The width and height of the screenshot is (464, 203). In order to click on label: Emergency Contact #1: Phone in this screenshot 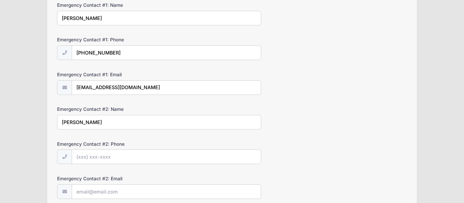, I will do `click(115, 40)`.